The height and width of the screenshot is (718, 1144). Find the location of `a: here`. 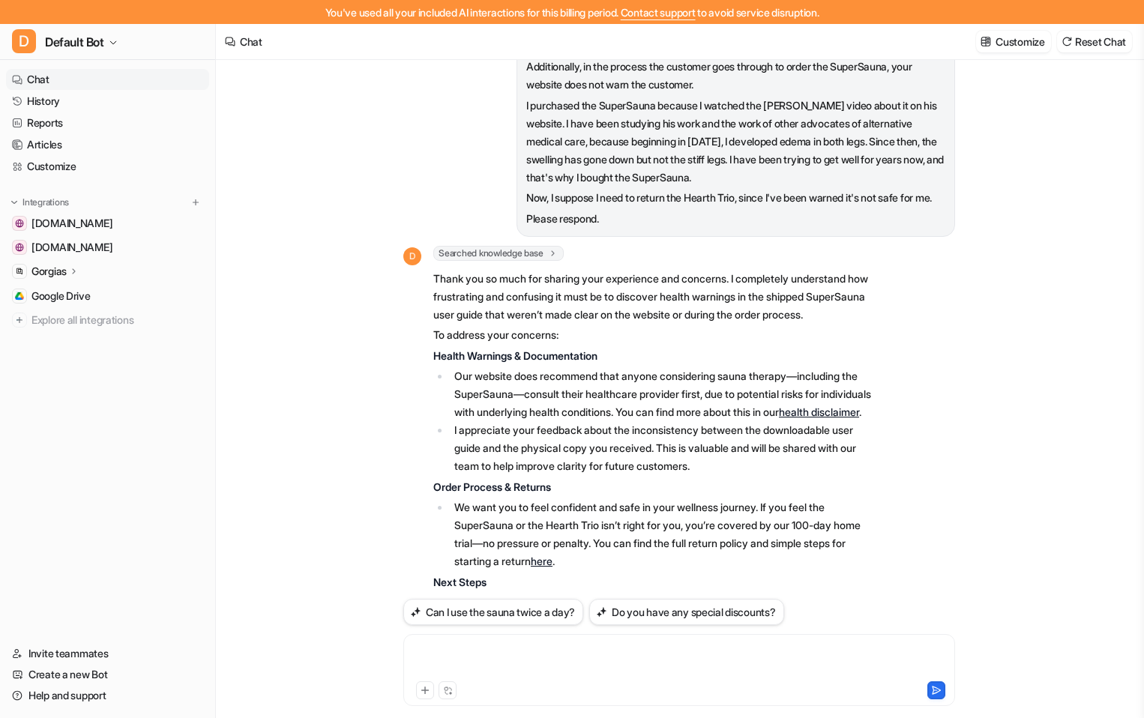

a: here is located at coordinates (541, 561).